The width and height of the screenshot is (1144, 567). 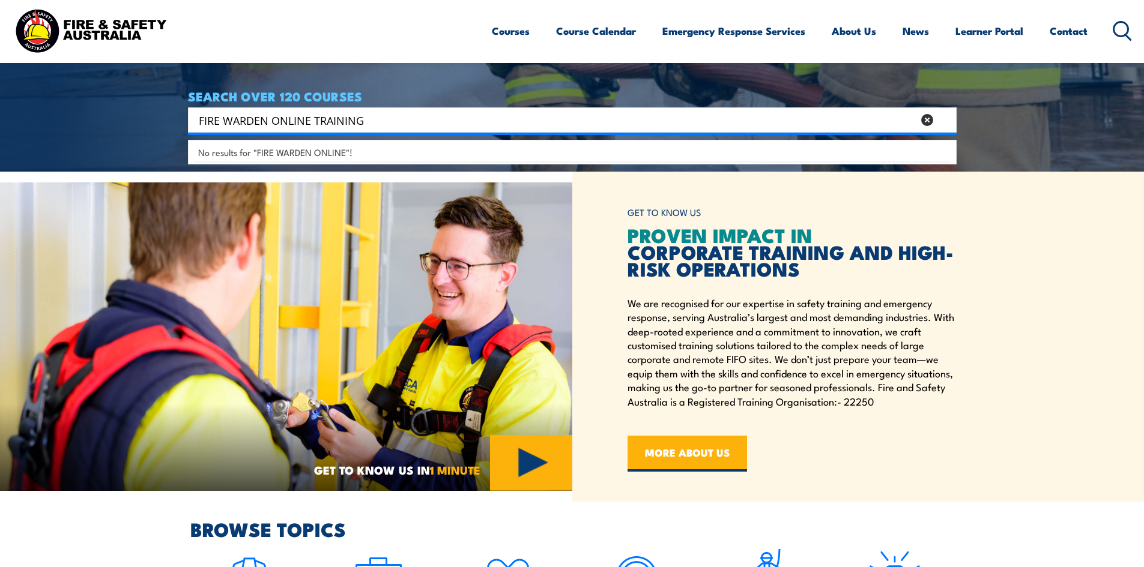 I want to click on a: Learner Portal, so click(x=989, y=31).